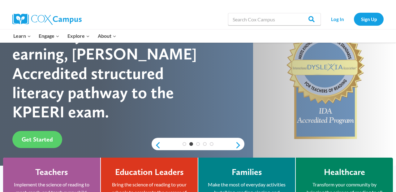  What do you see at coordinates (49, 36) in the screenshot?
I see `button: Child menu of Engage` at bounding box center [49, 36].